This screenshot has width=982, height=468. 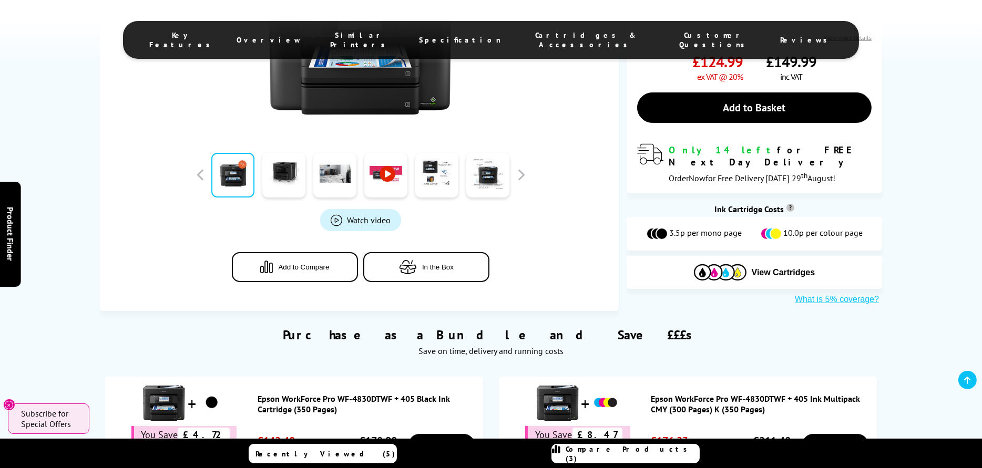 I want to click on span: Now, so click(x=697, y=178).